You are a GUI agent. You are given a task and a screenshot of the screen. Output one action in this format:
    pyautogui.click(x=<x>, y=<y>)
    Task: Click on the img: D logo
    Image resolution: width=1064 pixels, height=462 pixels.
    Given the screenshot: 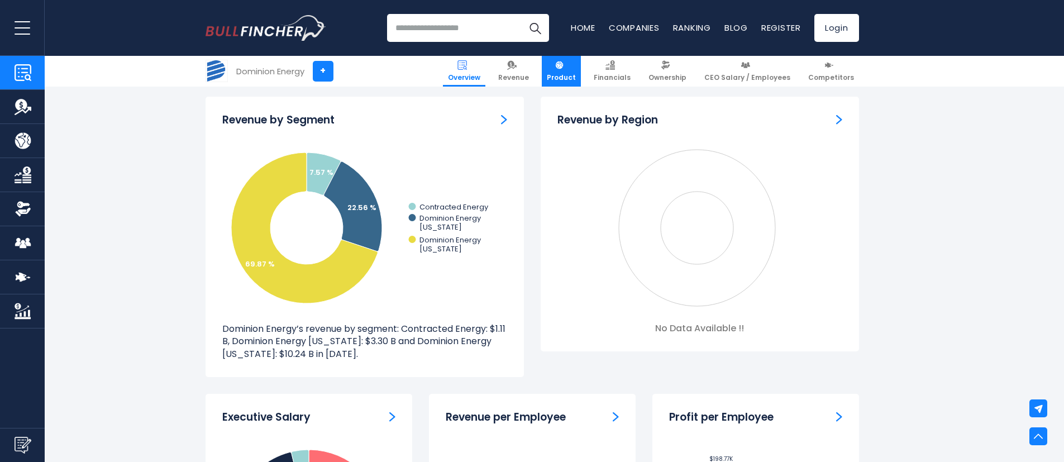 What is the action you would take?
    pyautogui.click(x=217, y=71)
    